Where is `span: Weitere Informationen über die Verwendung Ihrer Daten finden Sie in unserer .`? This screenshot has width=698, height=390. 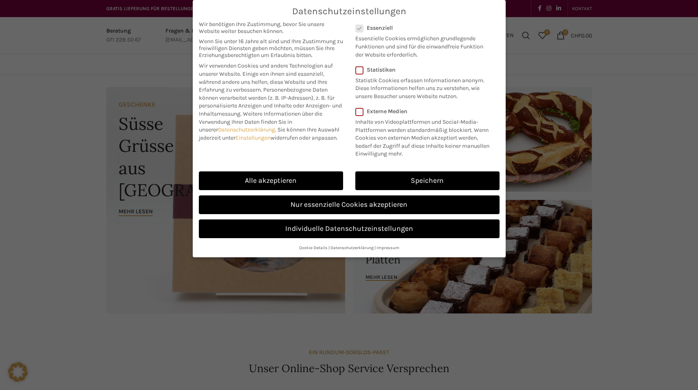 span: Weitere Informationen über die Verwendung Ihrer Daten finden Sie in unserer . is located at coordinates (260, 122).